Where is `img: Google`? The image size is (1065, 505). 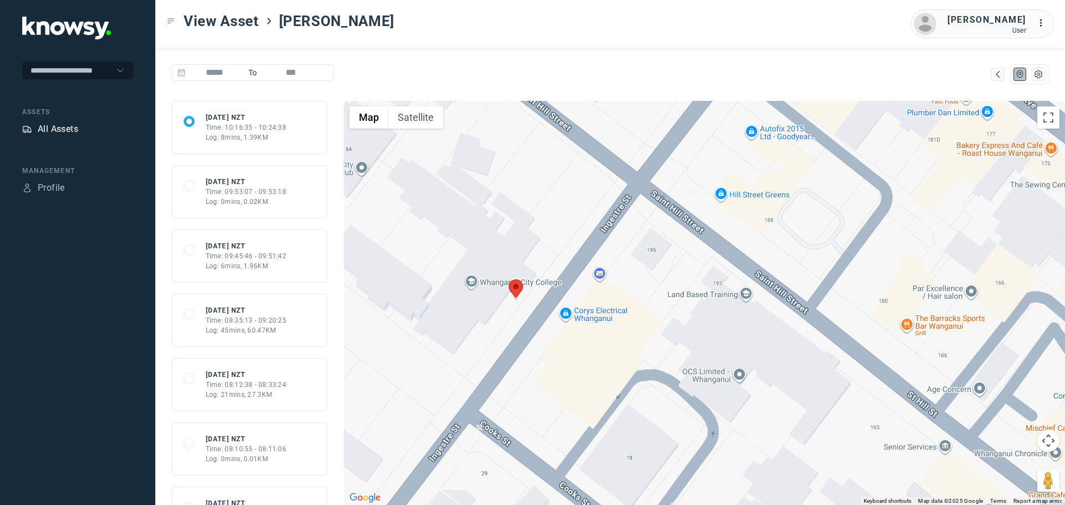
img: Google is located at coordinates (365, 498).